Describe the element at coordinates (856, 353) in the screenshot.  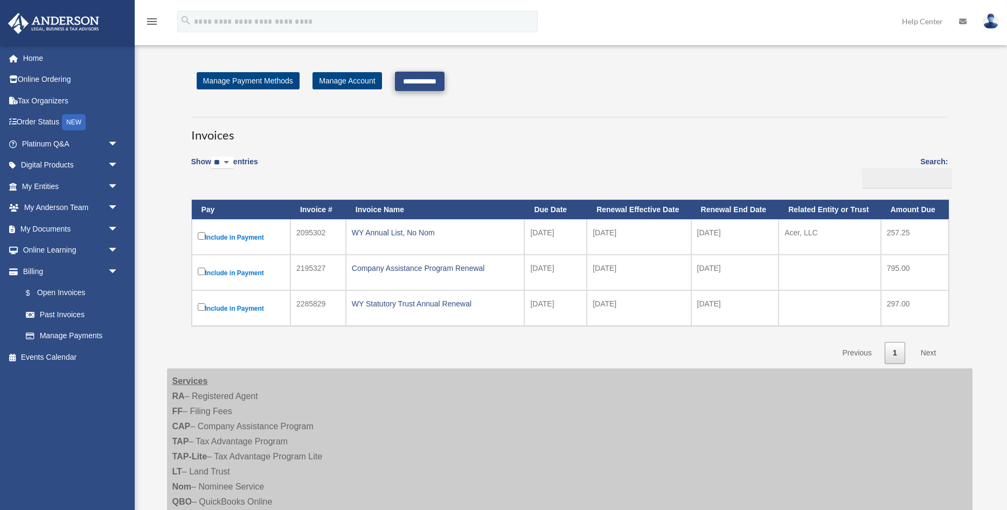
I see `a: Previous` at that location.